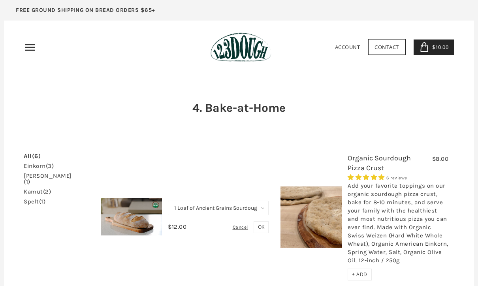 The height and width of the screenshot is (286, 478). Describe the element at coordinates (131, 217) in the screenshot. I see `a: Organic Bake-at-Home Ancient Grain Sourdough` at that location.